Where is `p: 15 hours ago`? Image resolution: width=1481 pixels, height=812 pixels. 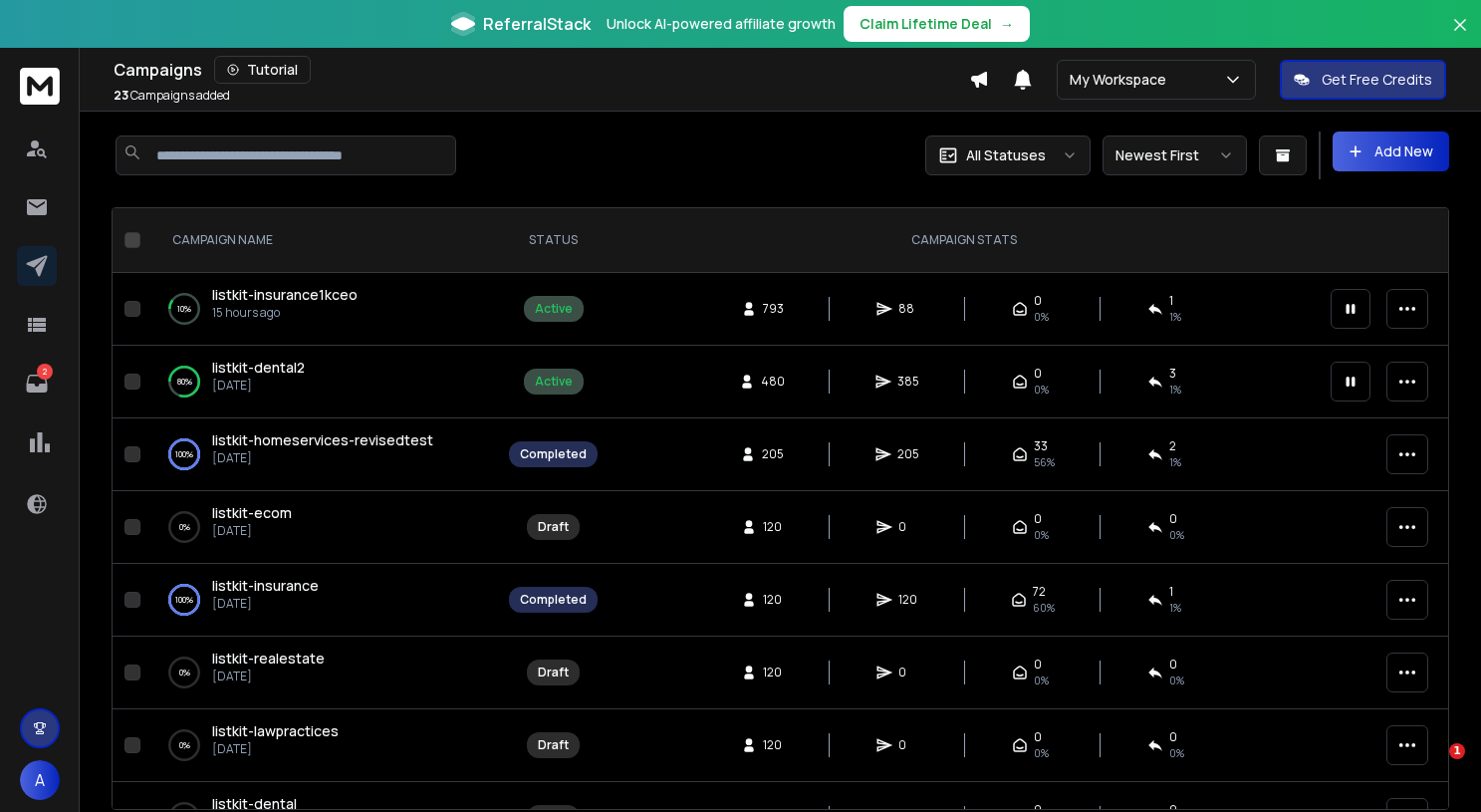 p: 15 hours ago is located at coordinates (285, 313).